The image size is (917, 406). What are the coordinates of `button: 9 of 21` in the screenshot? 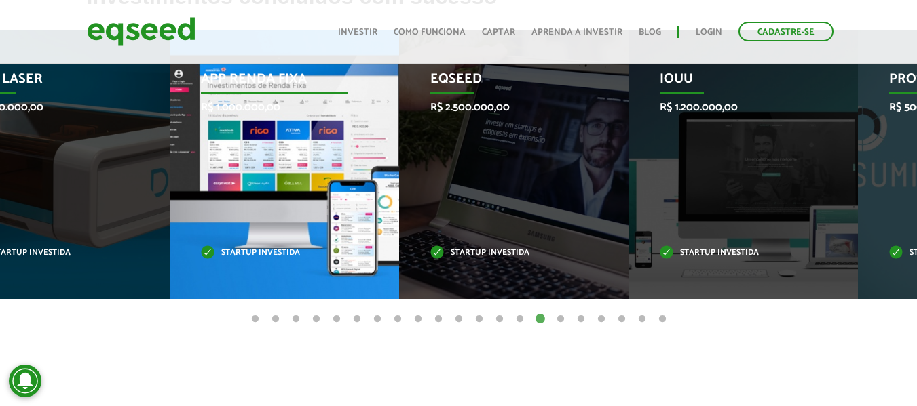 It's located at (418, 320).